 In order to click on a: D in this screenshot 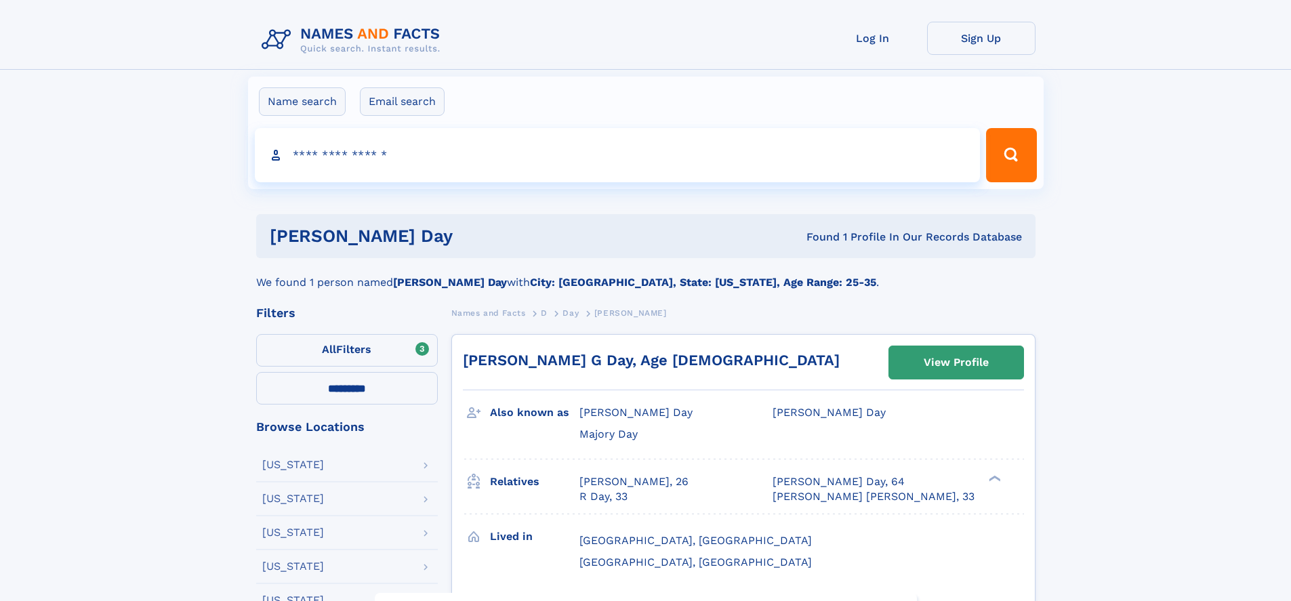, I will do `click(544, 312)`.